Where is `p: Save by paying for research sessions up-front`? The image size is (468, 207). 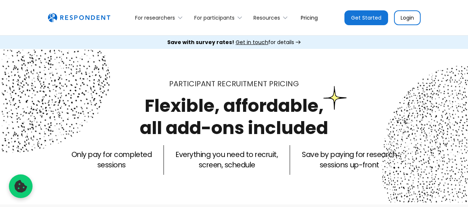 p: Save by paying for research sessions up-front is located at coordinates (349, 160).